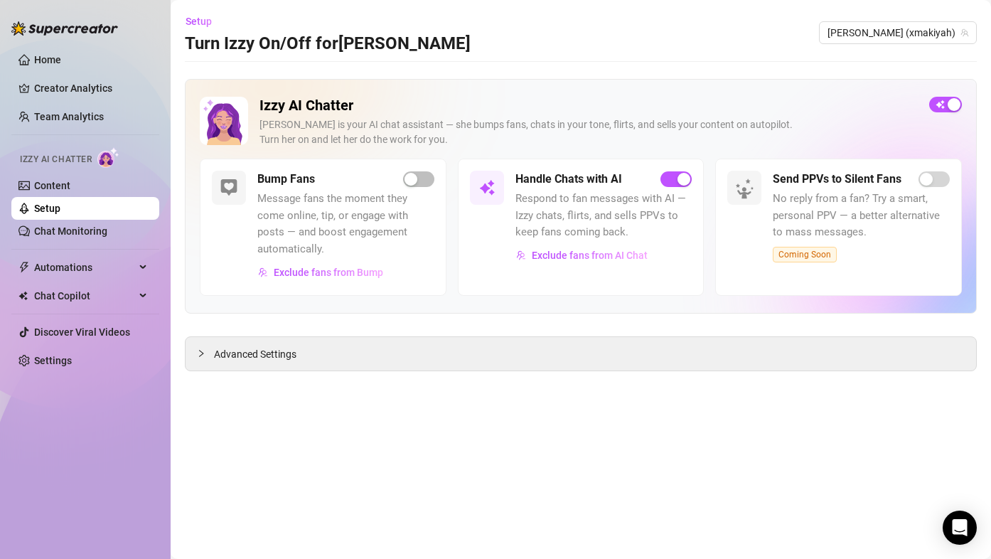  I want to click on span: Advanced Settings, so click(255, 354).